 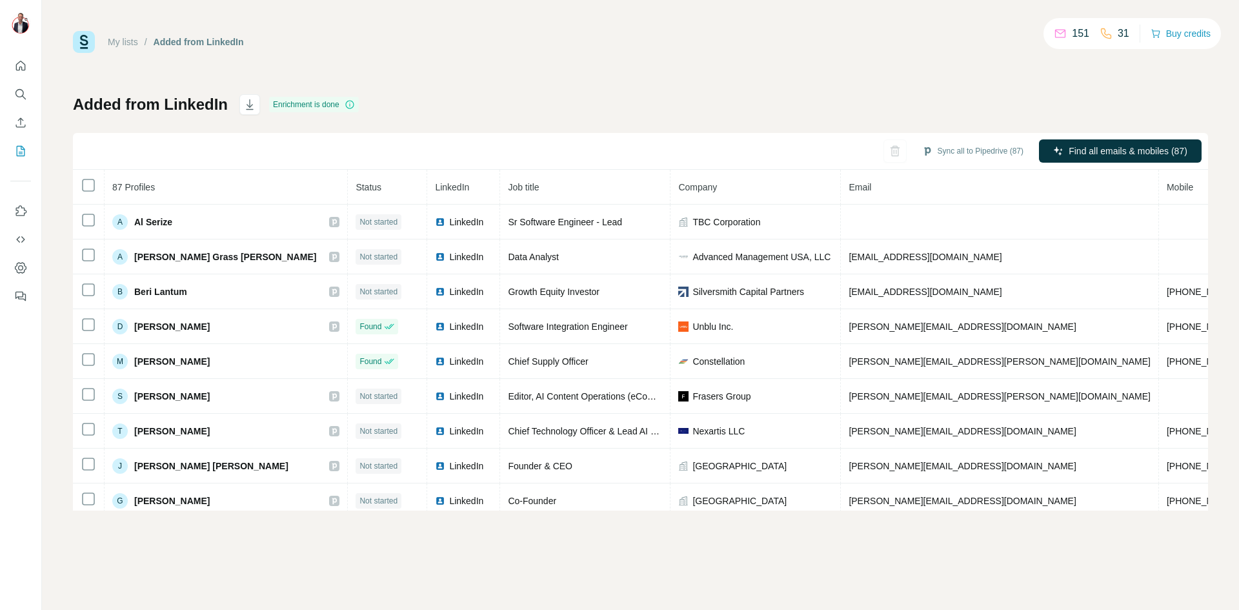 What do you see at coordinates (554, 292) in the screenshot?
I see `span: Growth Equity Investor` at bounding box center [554, 292].